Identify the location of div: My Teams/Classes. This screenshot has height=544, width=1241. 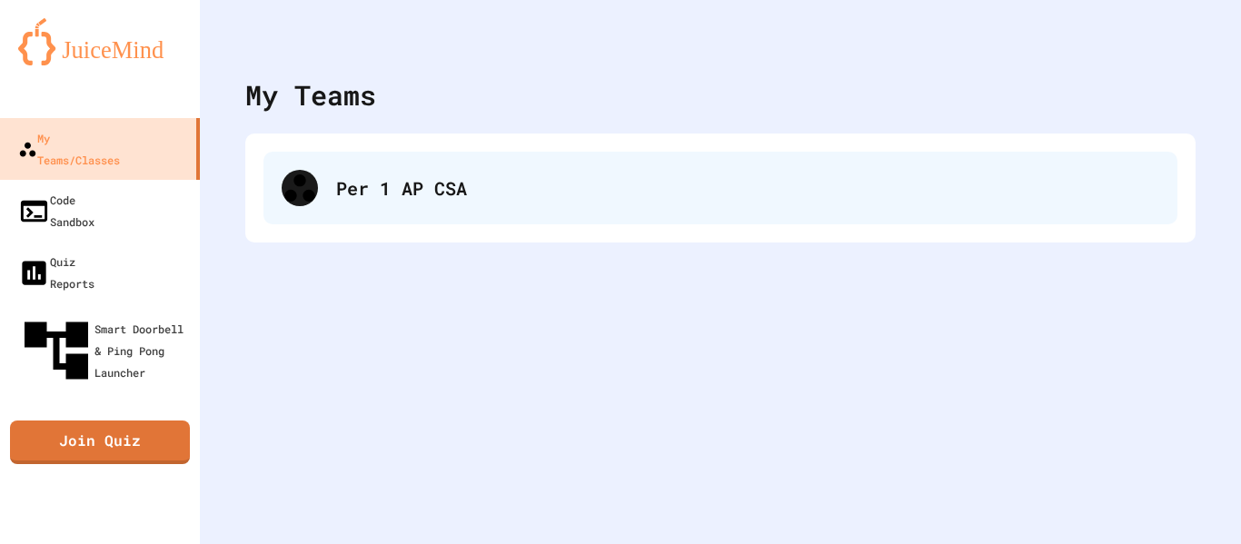
(69, 149).